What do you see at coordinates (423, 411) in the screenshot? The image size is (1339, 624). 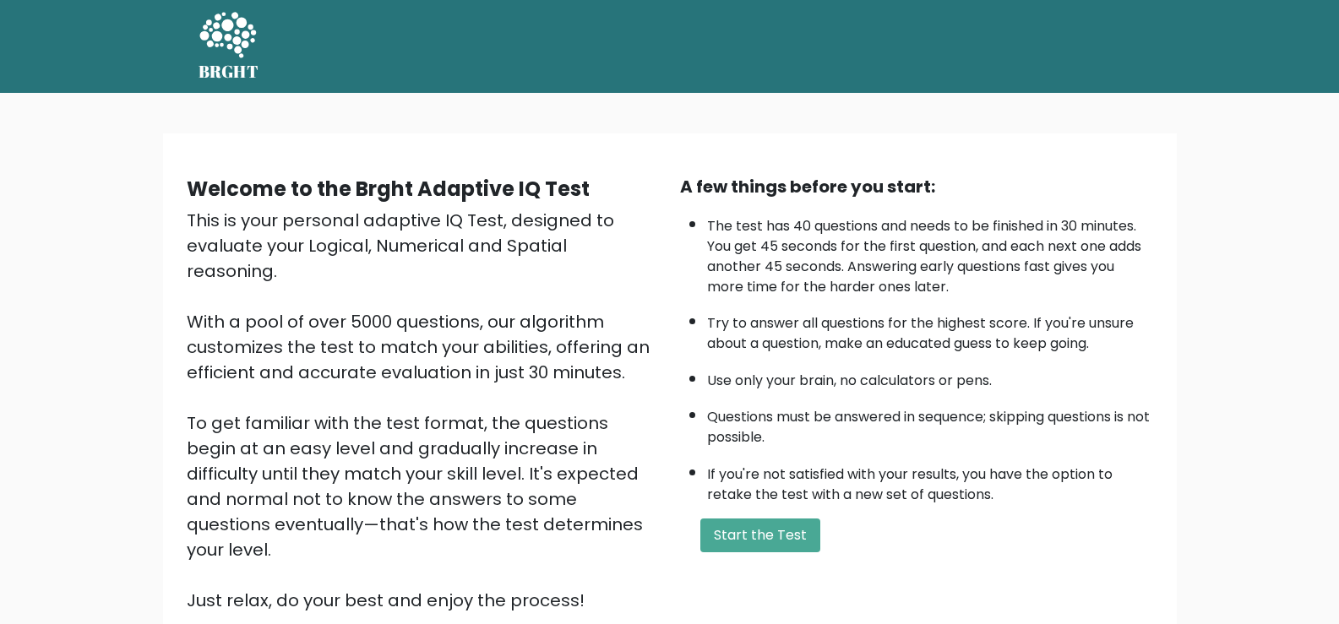 I see `div: This is your personal adaptive IQ Test, designed to evaluate your Logical, Numerical and Spatial ...` at bounding box center [423, 411].